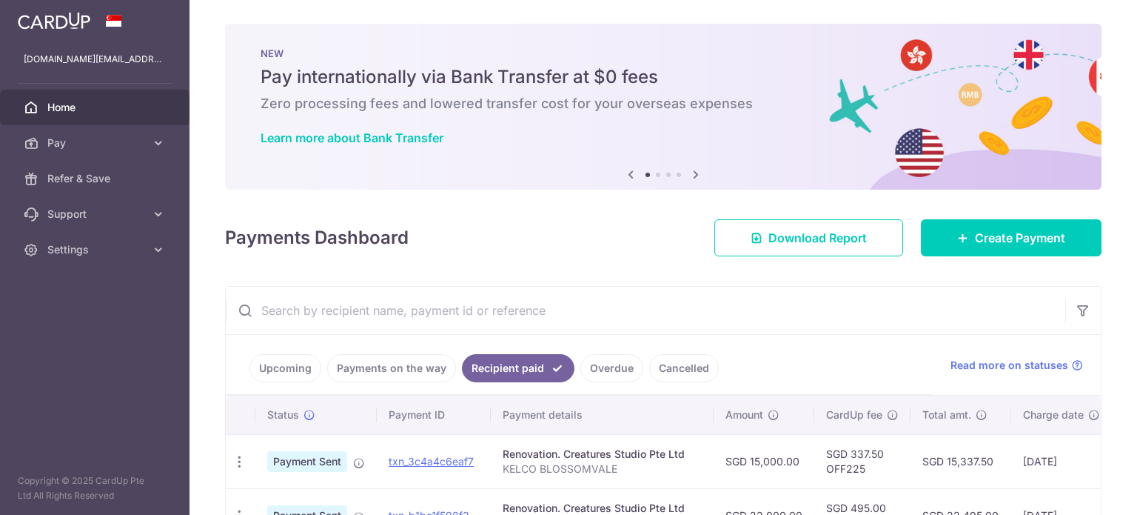 The width and height of the screenshot is (1137, 515). Describe the element at coordinates (684, 368) in the screenshot. I see `a: Cancelled` at that location.